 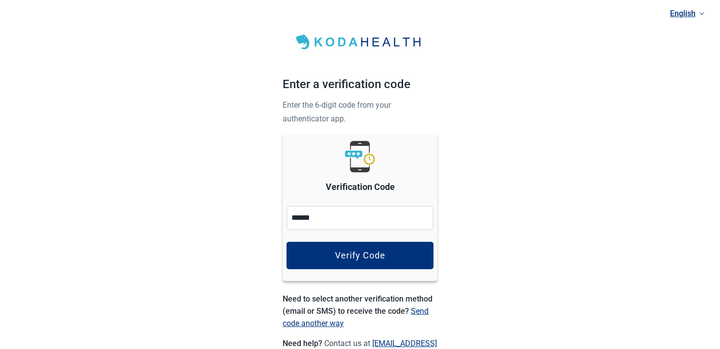 What do you see at coordinates (358, 305) in the screenshot?
I see `span: Need to select another verification method (email or SMS) to receive the code?` at bounding box center [358, 305].